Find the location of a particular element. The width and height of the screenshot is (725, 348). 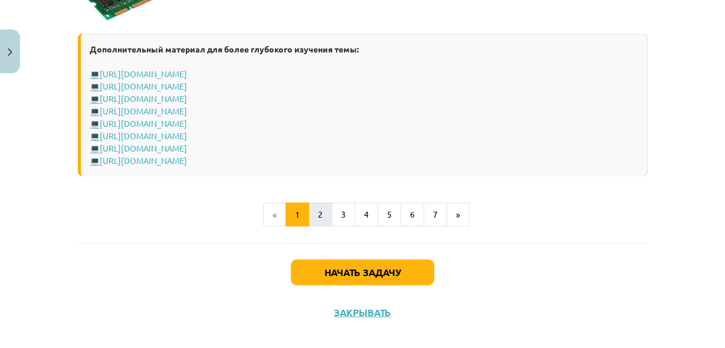

button: 5 is located at coordinates (389, 215).